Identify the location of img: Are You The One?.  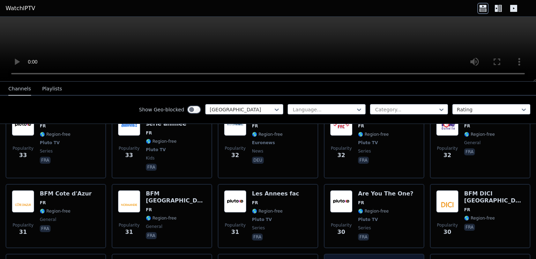
(341, 201).